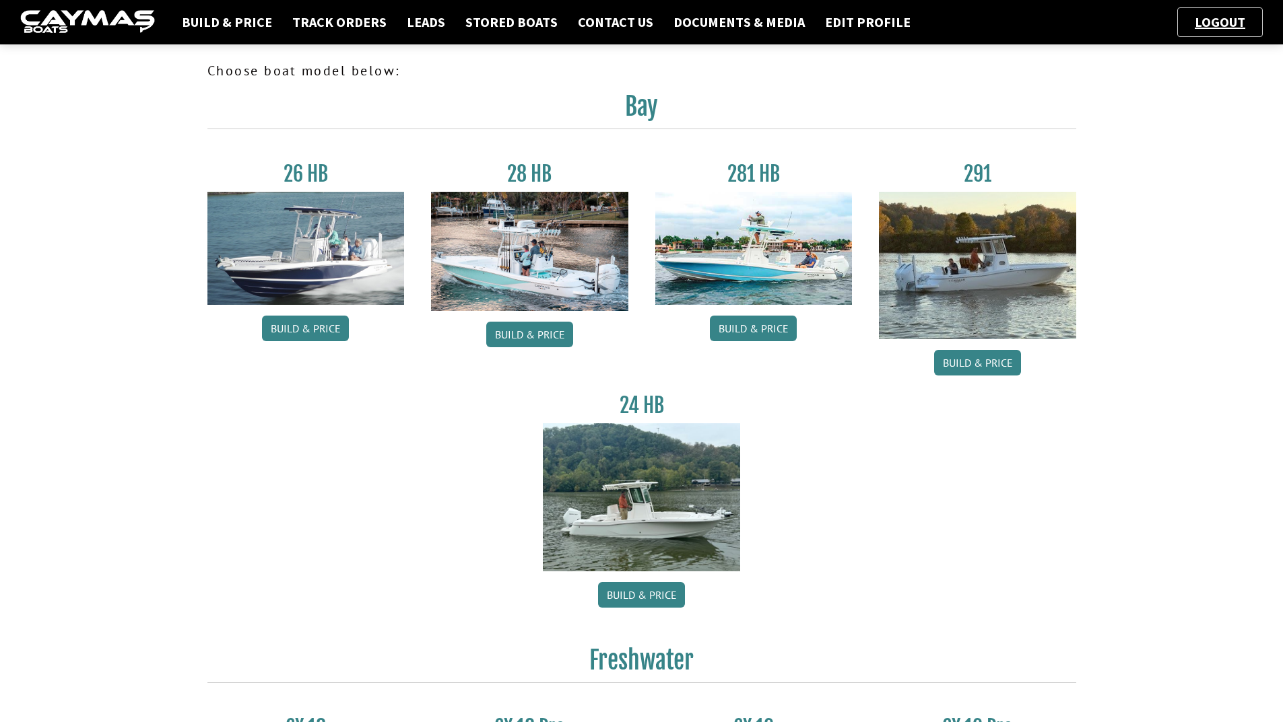 The height and width of the screenshot is (722, 1283). I want to click on a: Contact Us, so click(615, 22).